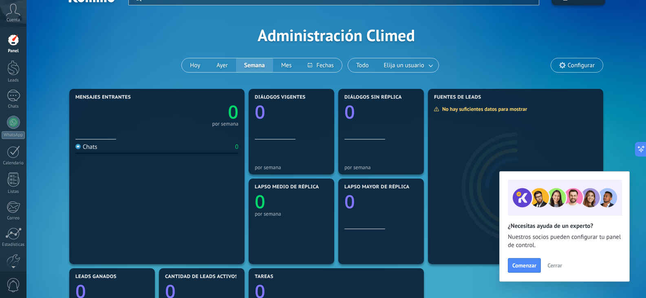  What do you see at coordinates (287, 187) in the screenshot?
I see `span: Lapso medio de réplica` at bounding box center [287, 187].